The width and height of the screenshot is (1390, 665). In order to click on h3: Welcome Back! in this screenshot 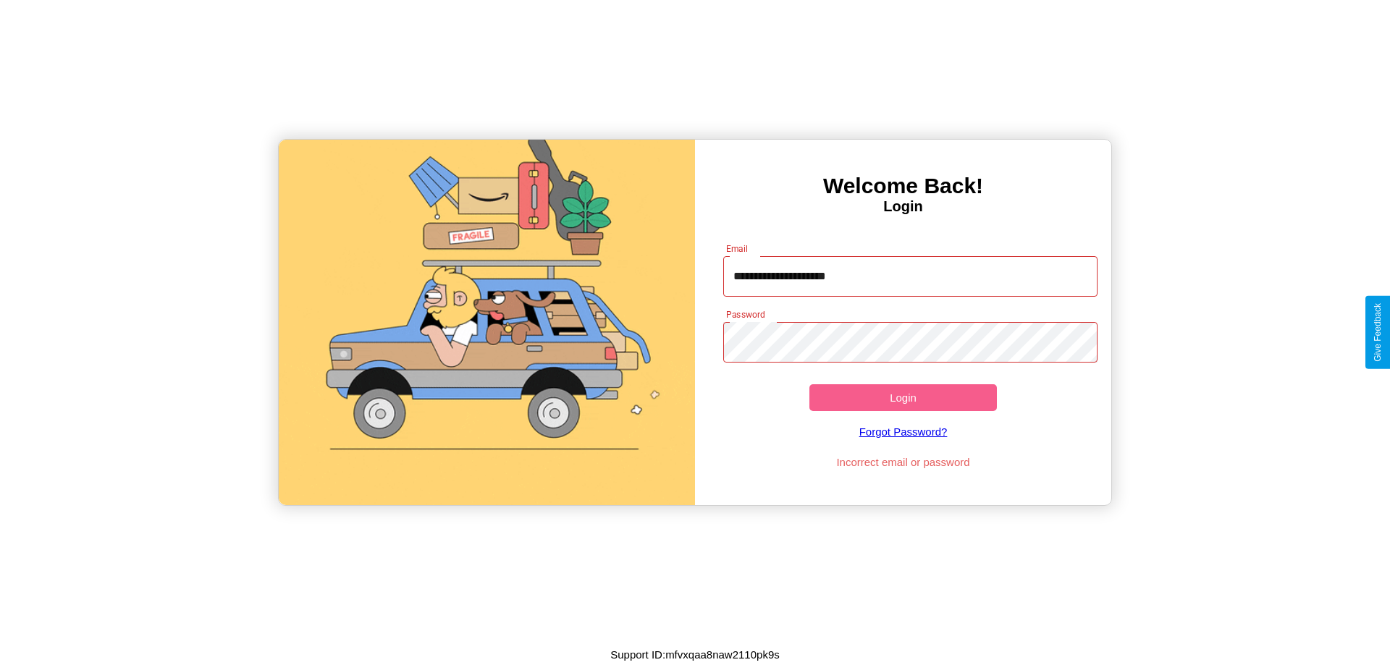, I will do `click(903, 186)`.